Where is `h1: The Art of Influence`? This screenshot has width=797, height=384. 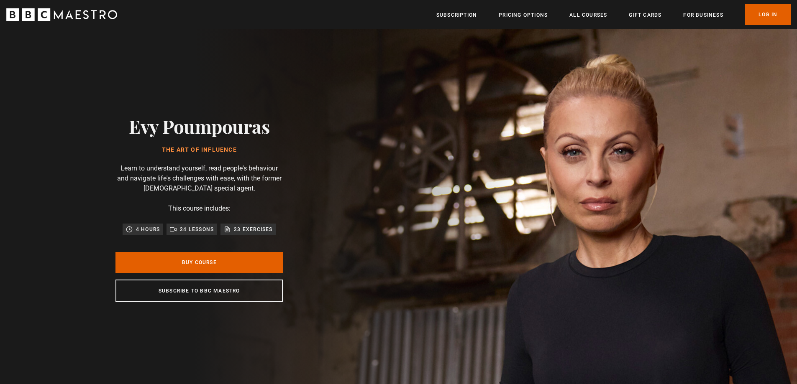
h1: The Art of Influence is located at coordinates (199, 150).